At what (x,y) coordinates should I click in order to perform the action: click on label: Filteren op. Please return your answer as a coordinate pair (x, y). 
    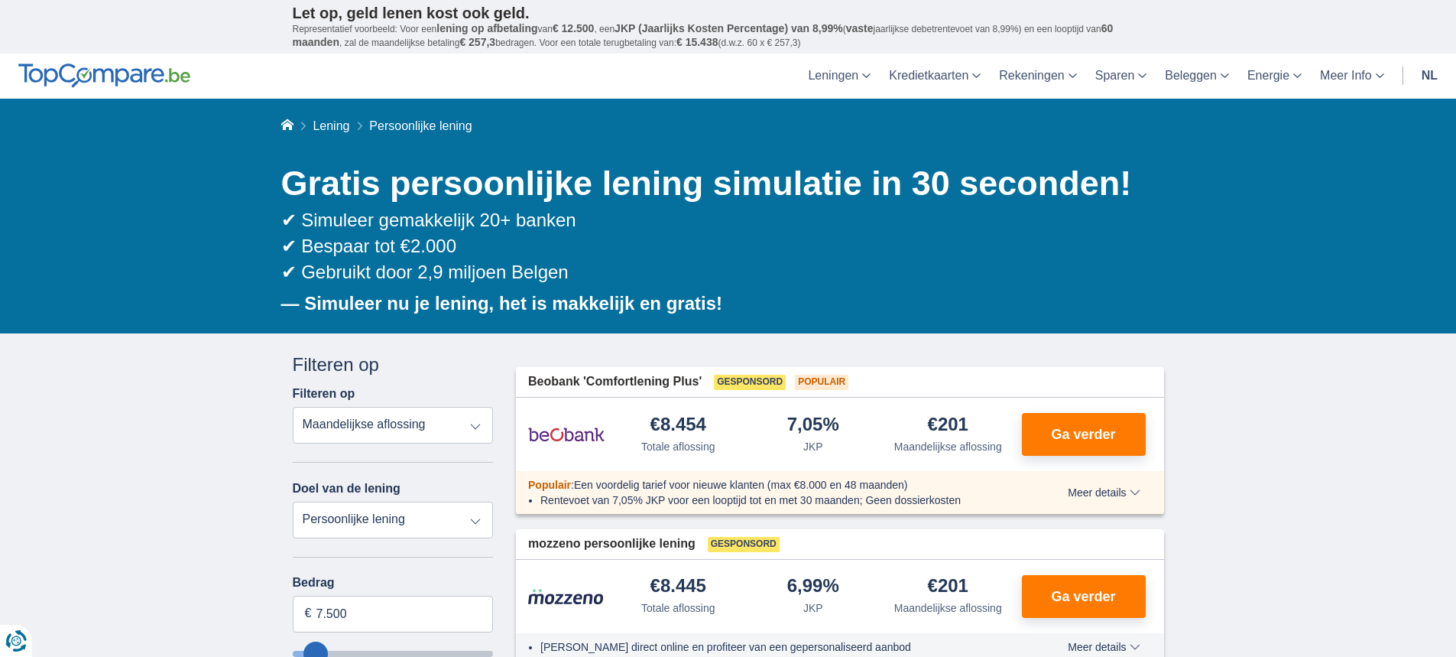
    Looking at the image, I should click on (324, 394).